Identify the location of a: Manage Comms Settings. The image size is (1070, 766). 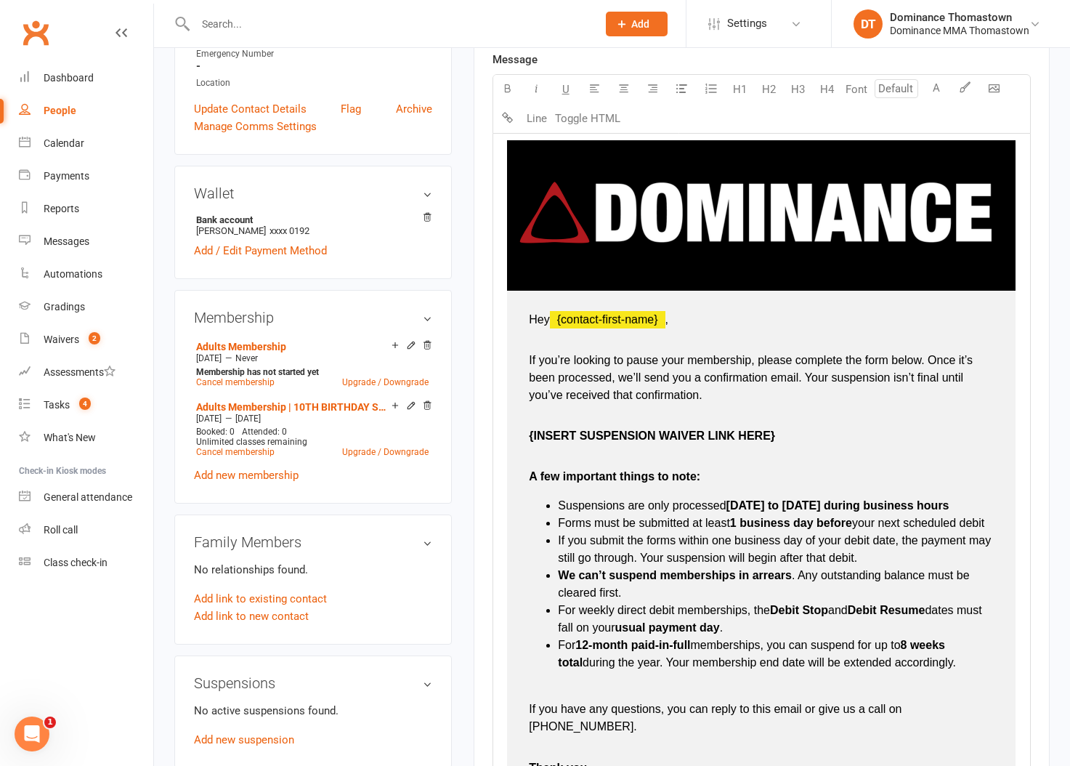
(255, 126).